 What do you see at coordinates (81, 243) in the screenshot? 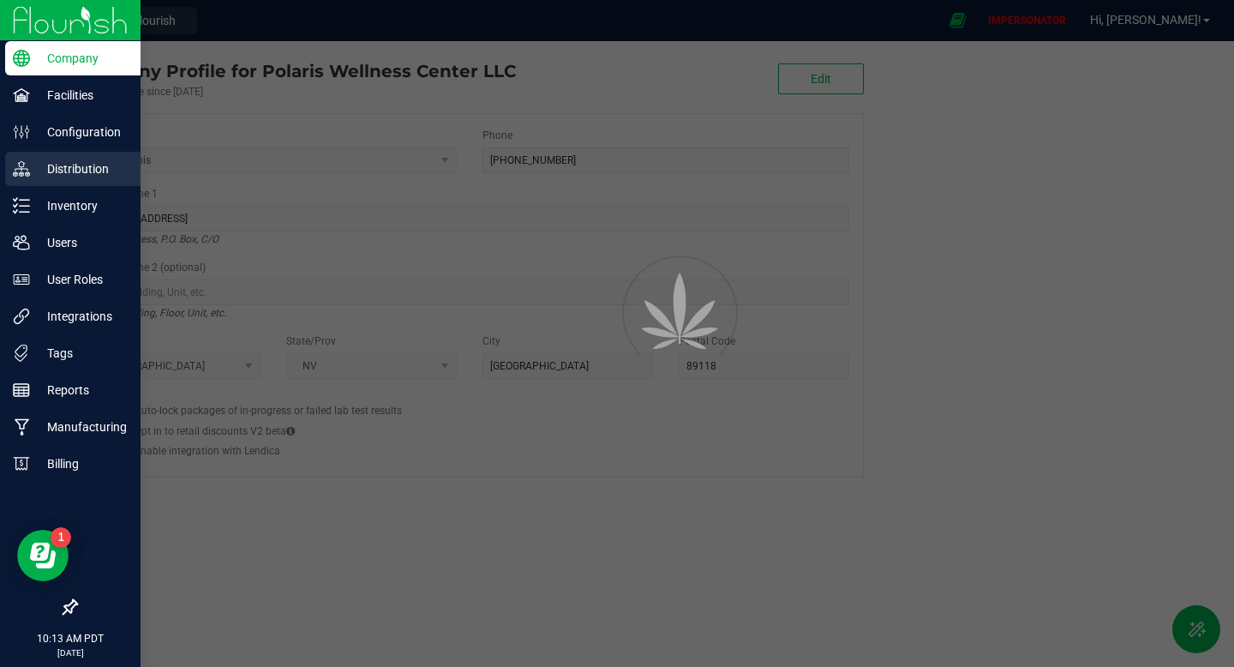
I see `p: Users` at bounding box center [81, 243].